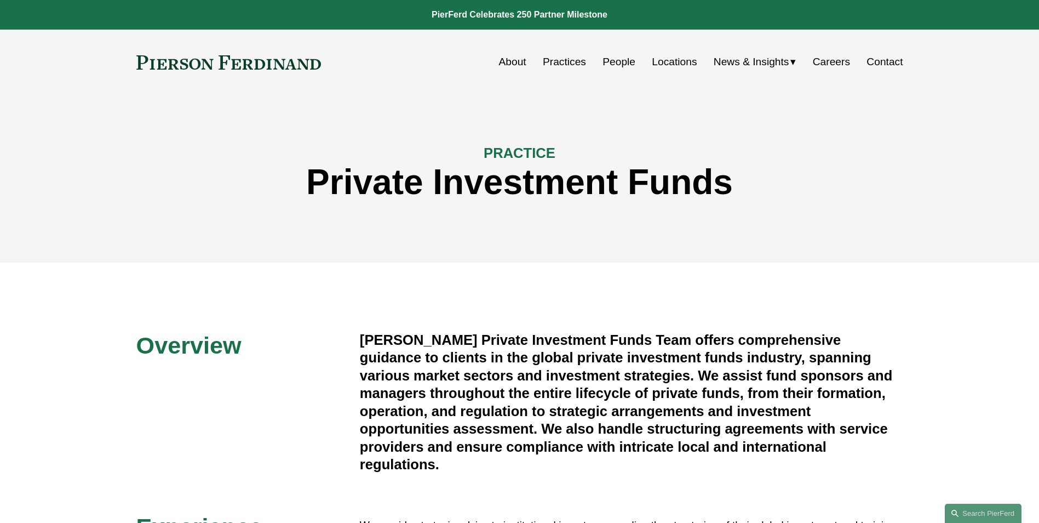  What do you see at coordinates (519, 153) in the screenshot?
I see `span: PRACTICE` at bounding box center [519, 153].